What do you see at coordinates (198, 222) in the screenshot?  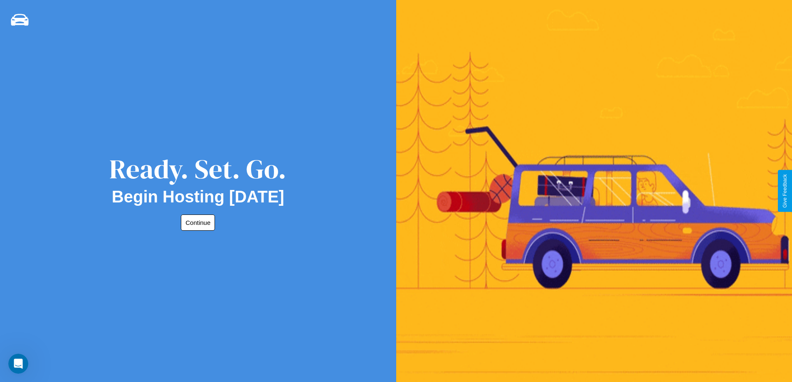 I see `button: Continue` at bounding box center [198, 222].